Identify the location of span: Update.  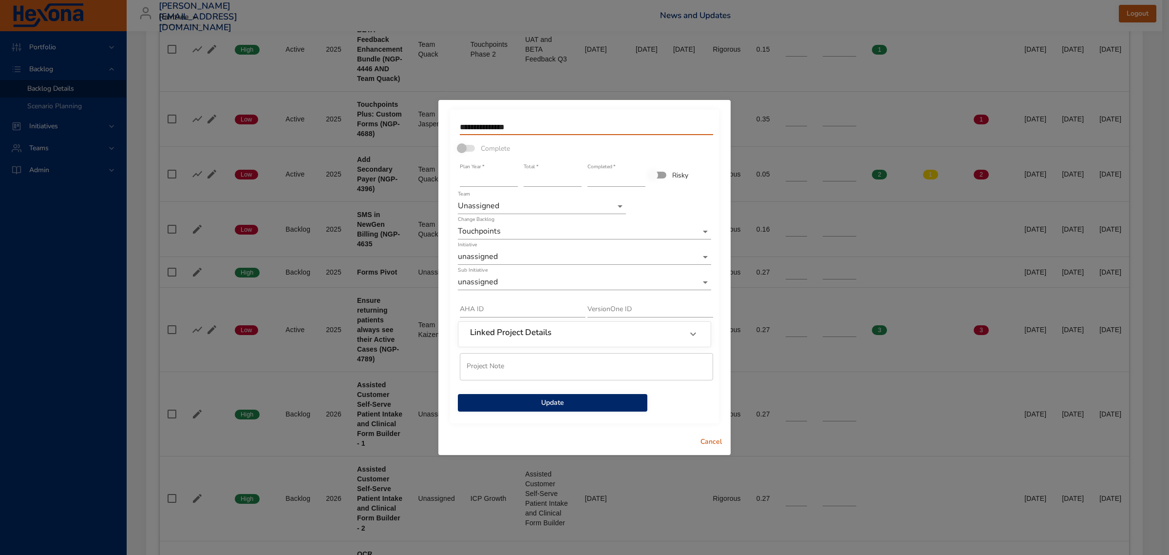
(553, 402).